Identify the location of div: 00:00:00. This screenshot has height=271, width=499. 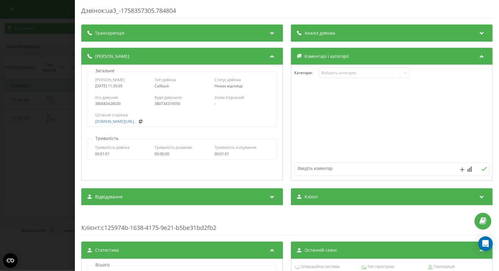
(182, 154).